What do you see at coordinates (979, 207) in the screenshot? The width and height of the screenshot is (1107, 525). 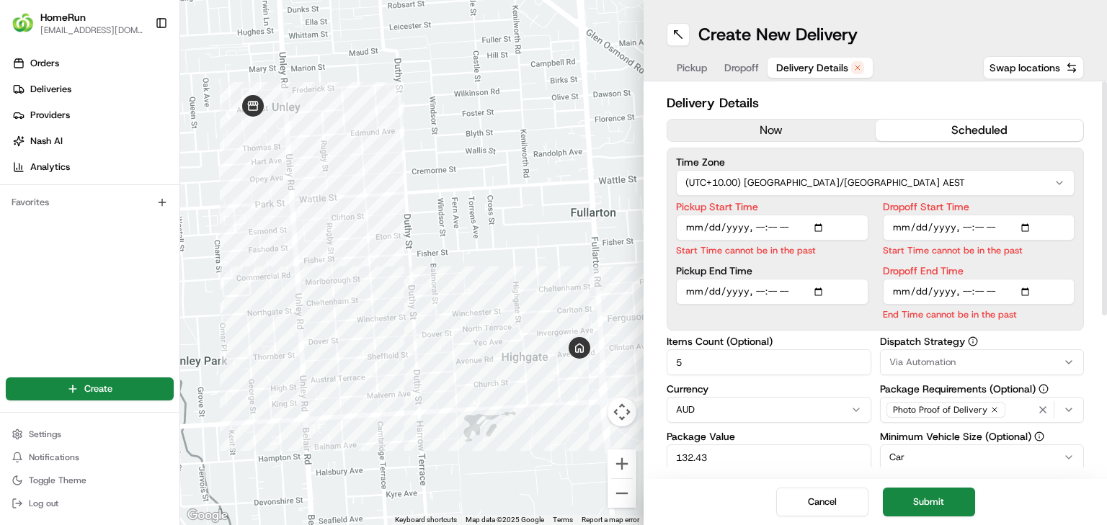 I see `label: Dropoff Start Time` at bounding box center [979, 207].